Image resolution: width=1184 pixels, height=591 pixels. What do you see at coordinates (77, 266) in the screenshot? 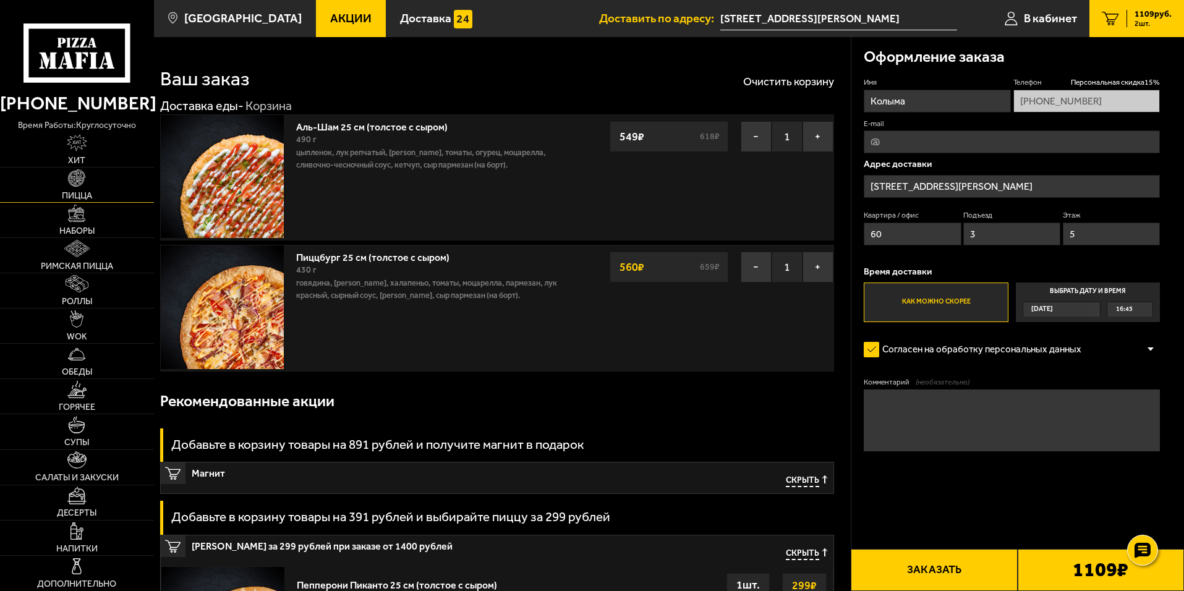
I see `span: Римская пицца` at bounding box center [77, 266].